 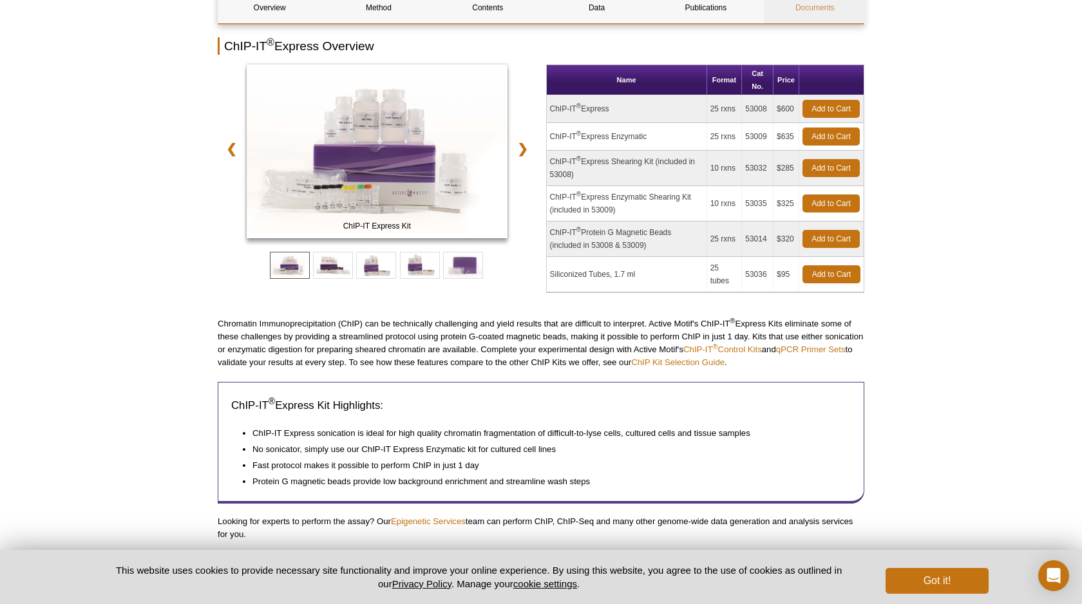 What do you see at coordinates (786, 109) in the screenshot?
I see `td: $600` at bounding box center [786, 109].